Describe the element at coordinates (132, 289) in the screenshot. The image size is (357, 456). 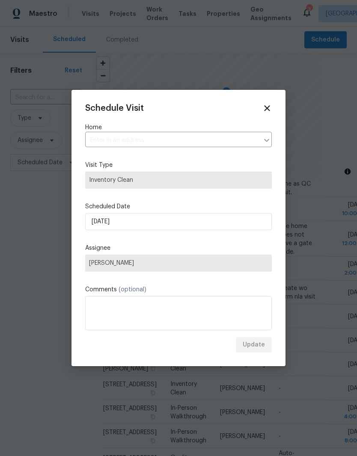
I see `span: (optional)` at that location.